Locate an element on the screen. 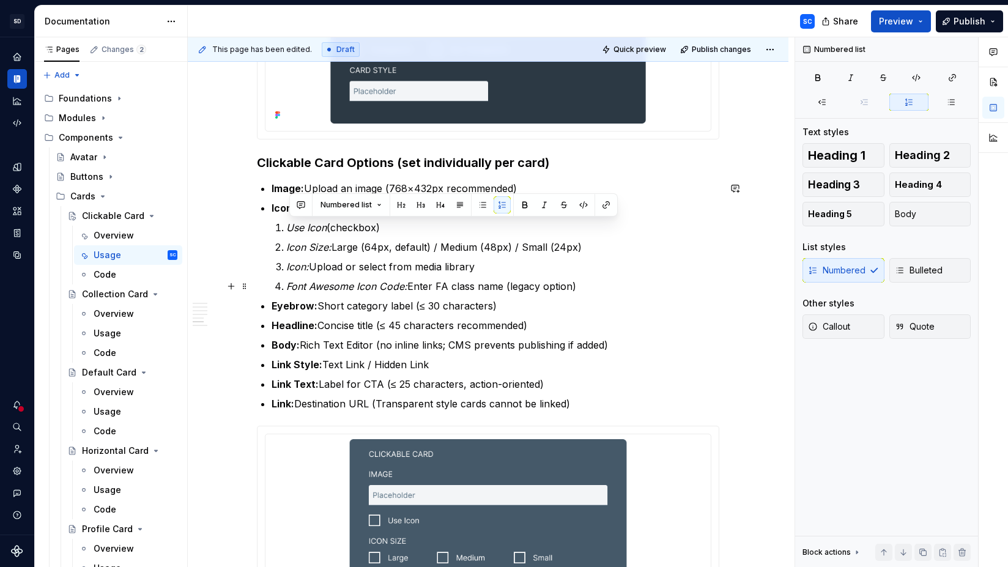 The width and height of the screenshot is (1008, 567). a: Clickable Card is located at coordinates (122, 216).